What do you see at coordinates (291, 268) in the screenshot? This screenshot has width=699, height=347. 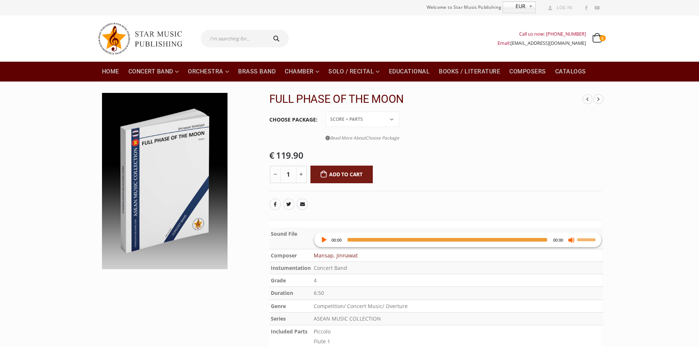 I see `b: Instumentation` at bounding box center [291, 268].